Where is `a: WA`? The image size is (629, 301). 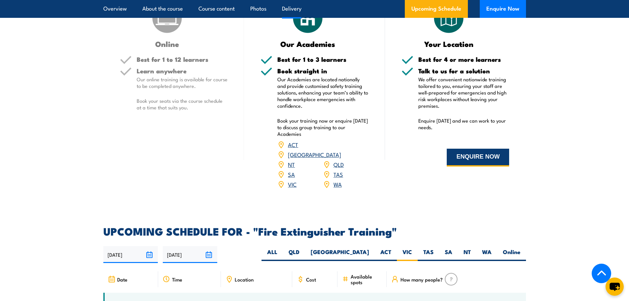
a: WA is located at coordinates (338, 184).